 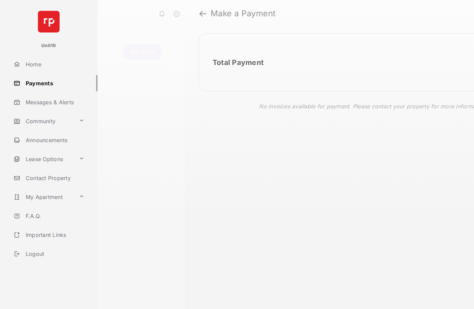 I want to click on a: Important Links, so click(x=49, y=235).